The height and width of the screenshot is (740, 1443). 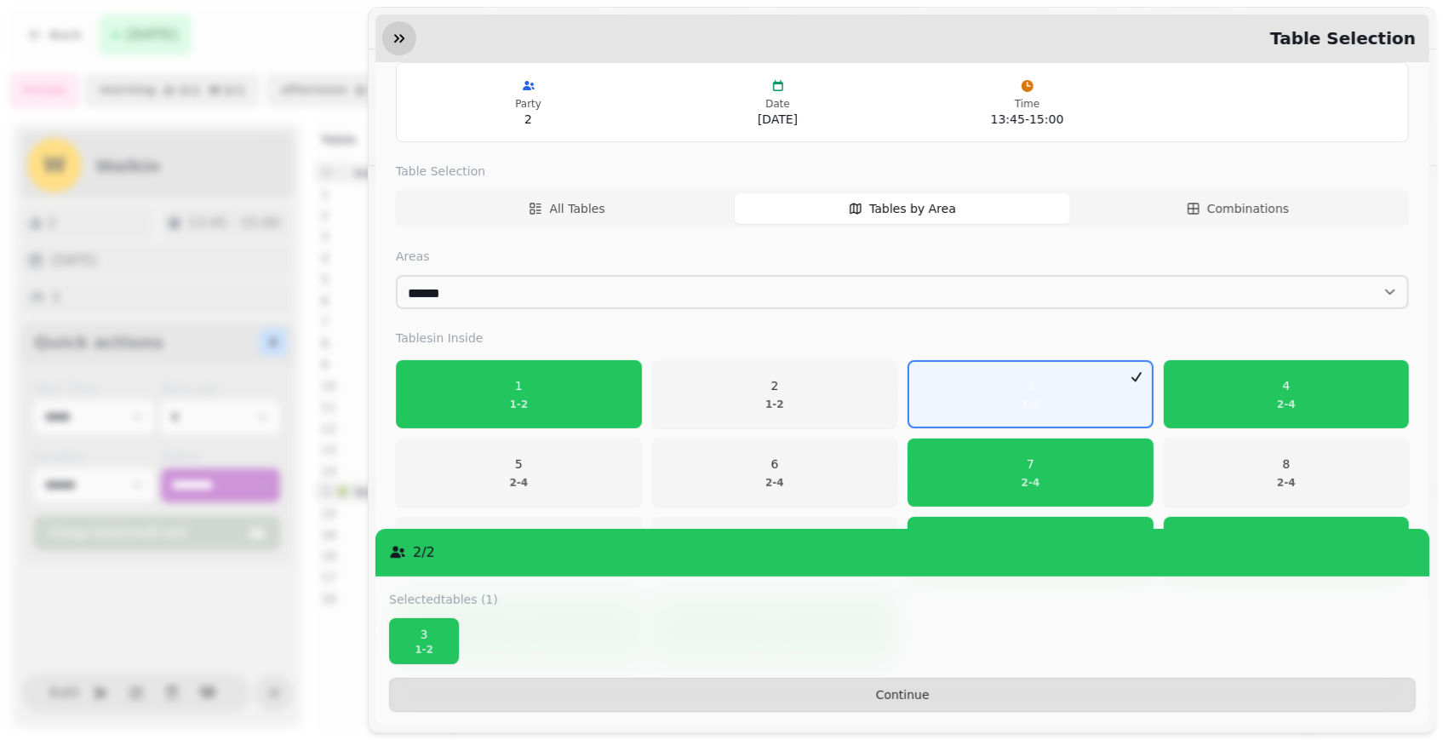 I want to click on p: 5, so click(x=519, y=464).